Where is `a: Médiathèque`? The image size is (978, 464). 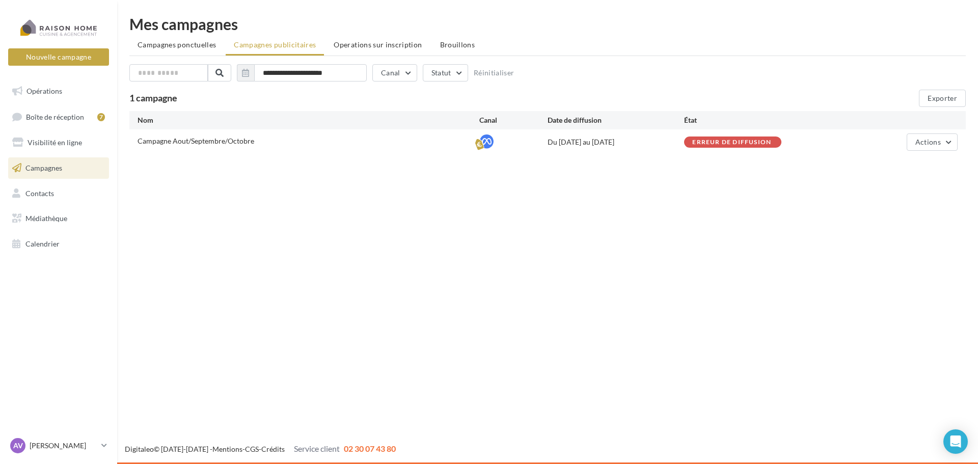 a: Médiathèque is located at coordinates (59, 219).